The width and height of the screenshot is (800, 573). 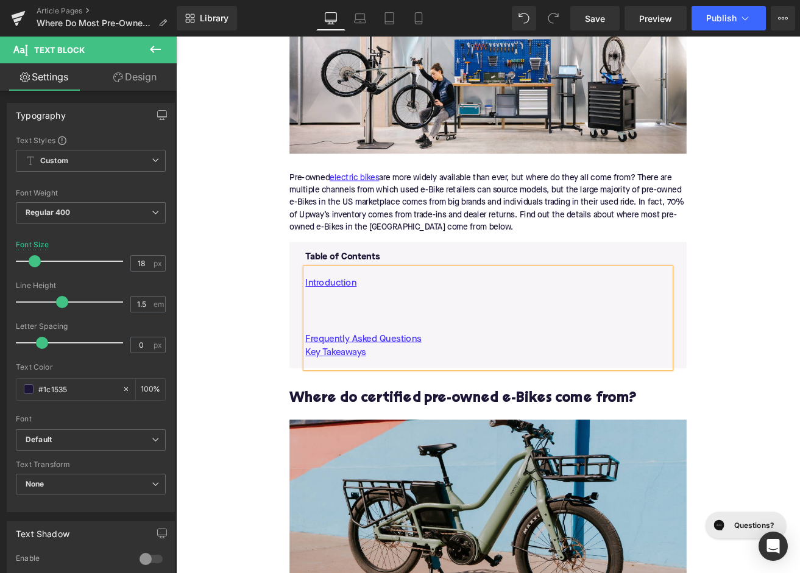 I want to click on button: Undo, so click(x=524, y=18).